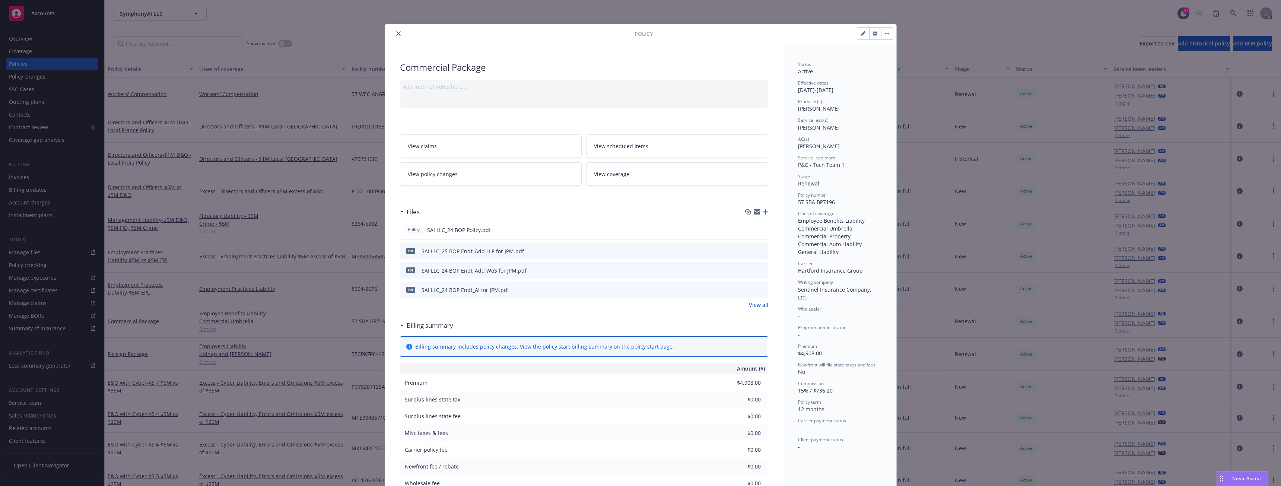  What do you see at coordinates (815, 282) in the screenshot?
I see `span: Writing company` at bounding box center [815, 282].